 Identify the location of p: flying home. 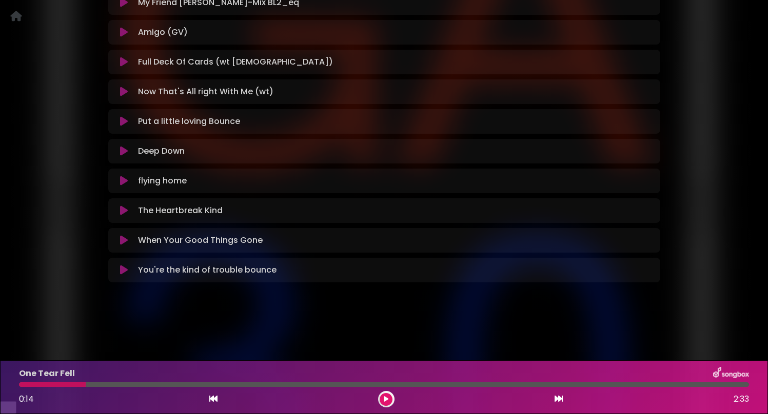
(162, 181).